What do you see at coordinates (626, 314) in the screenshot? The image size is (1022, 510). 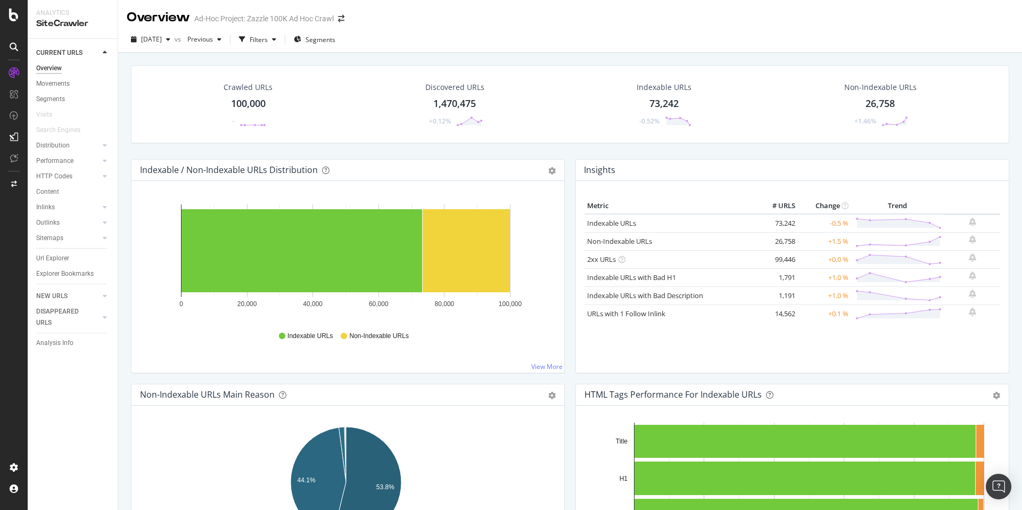 I see `a: URLs with 1 Follow Inlink` at bounding box center [626, 314].